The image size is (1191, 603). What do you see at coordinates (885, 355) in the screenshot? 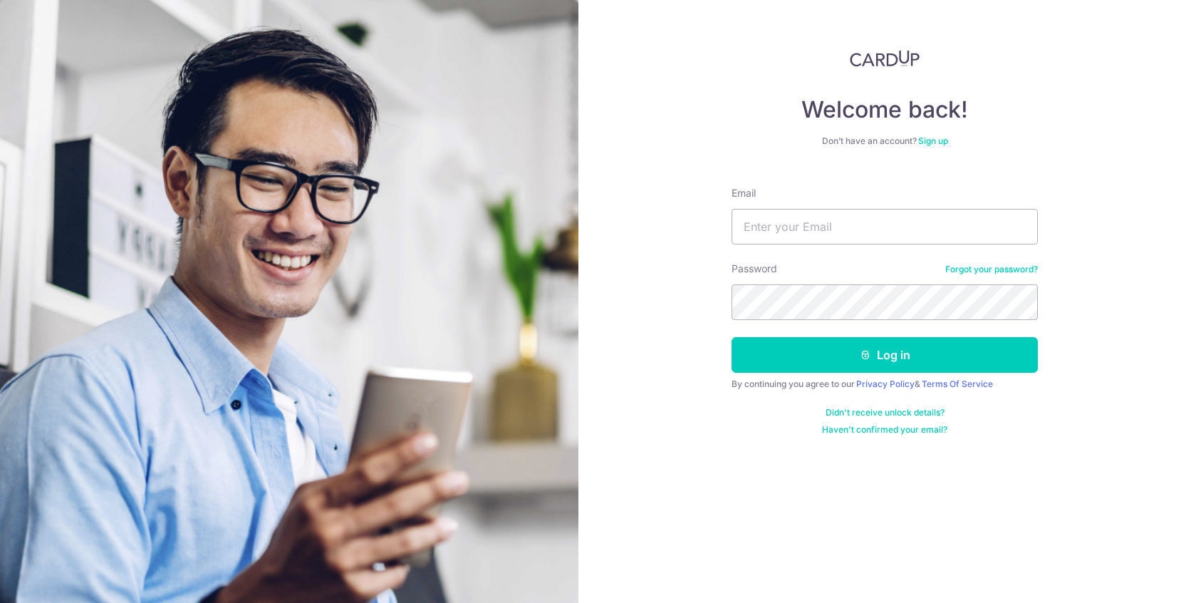
I see `button: Log in` at bounding box center [885, 355].